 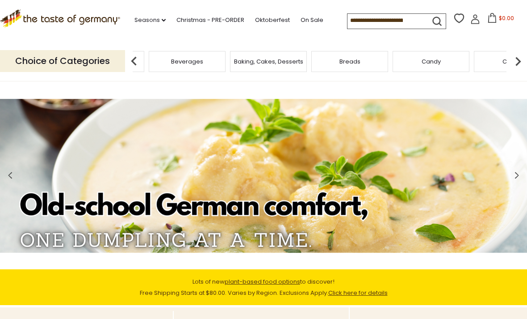 I want to click on a: Christmas - PRE-ORDER, so click(x=210, y=20).